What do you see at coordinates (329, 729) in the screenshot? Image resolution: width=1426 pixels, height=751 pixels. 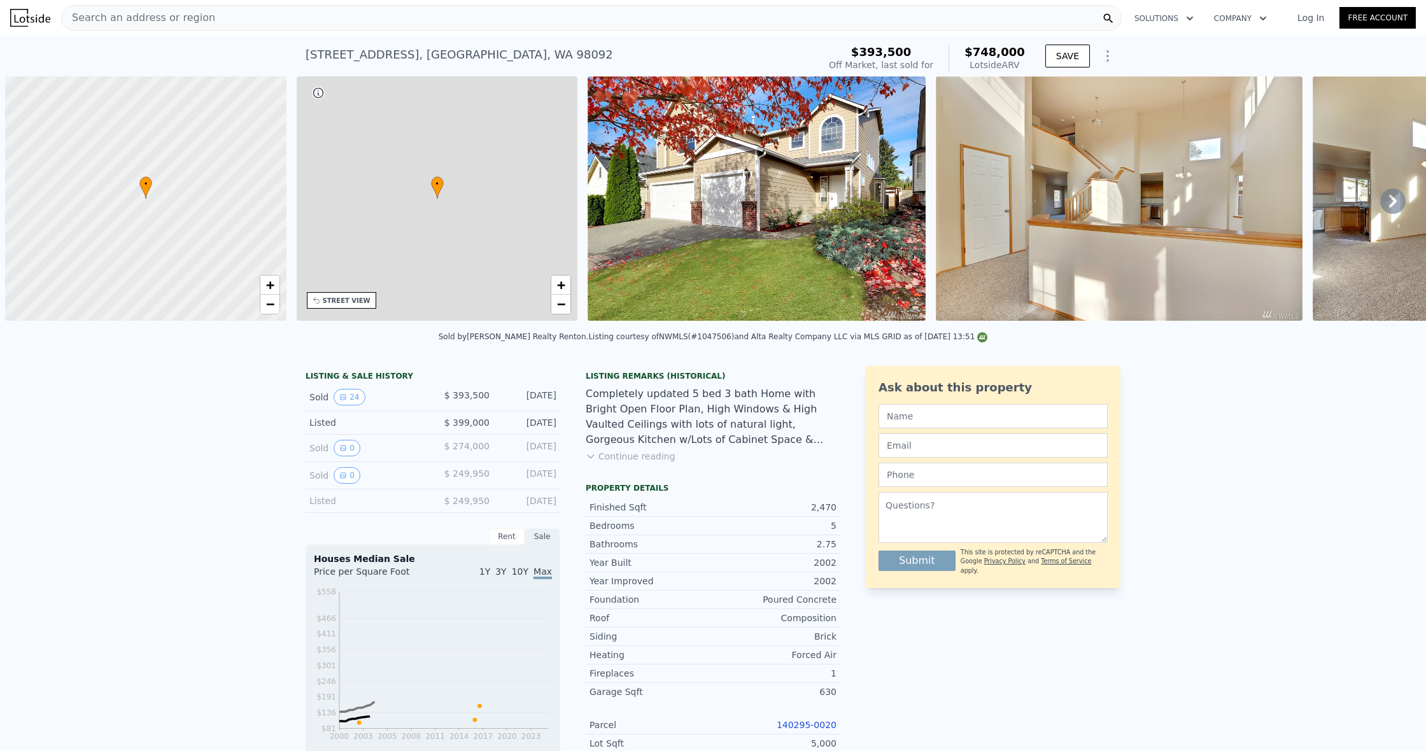 I see `tspan: $81` at bounding box center [329, 729].